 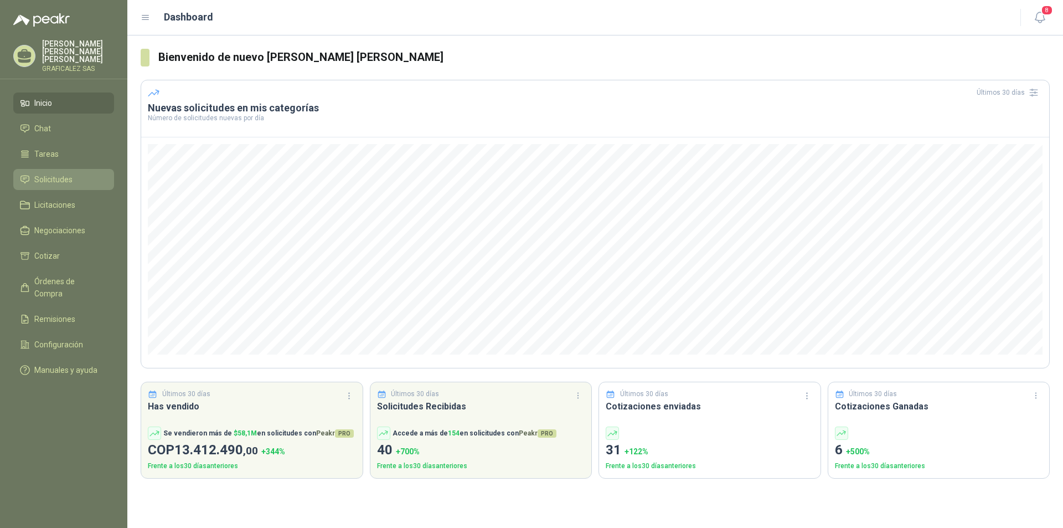 I want to click on h3: Nuevas solicitudes en mis categorías, so click(x=595, y=108).